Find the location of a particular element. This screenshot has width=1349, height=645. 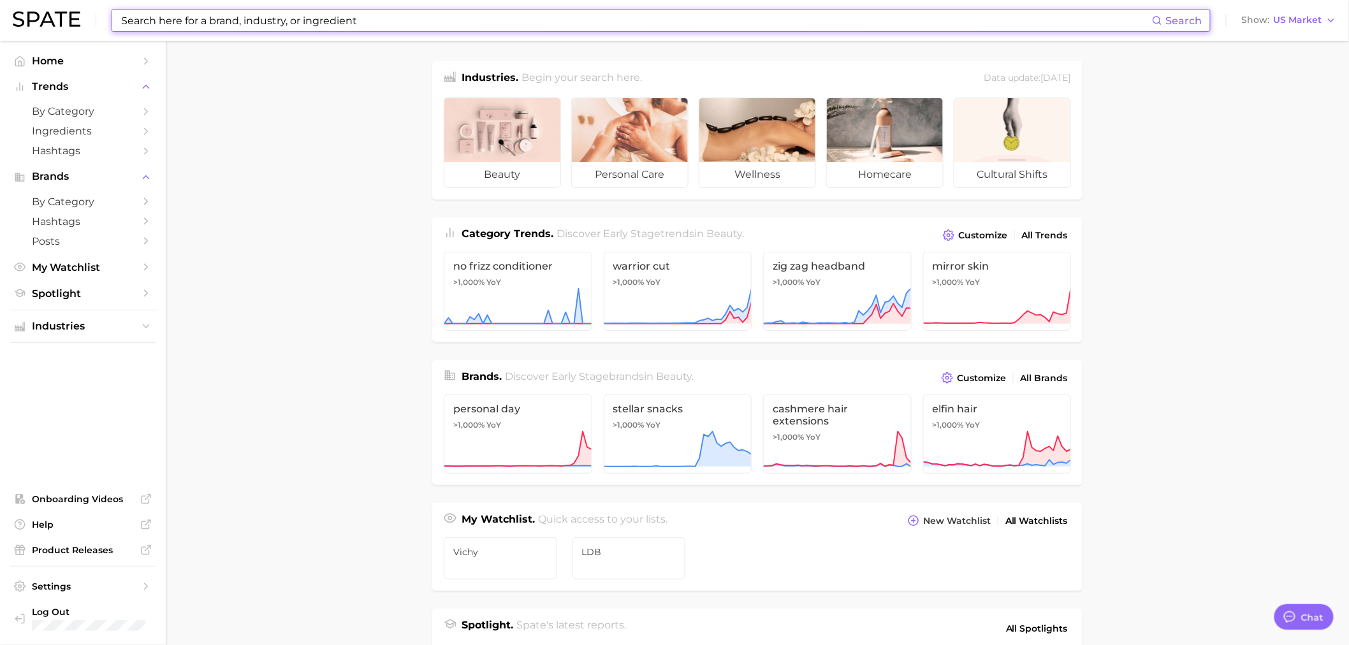

a: elfin hair>1,000% YoY is located at coordinates (997, 434).